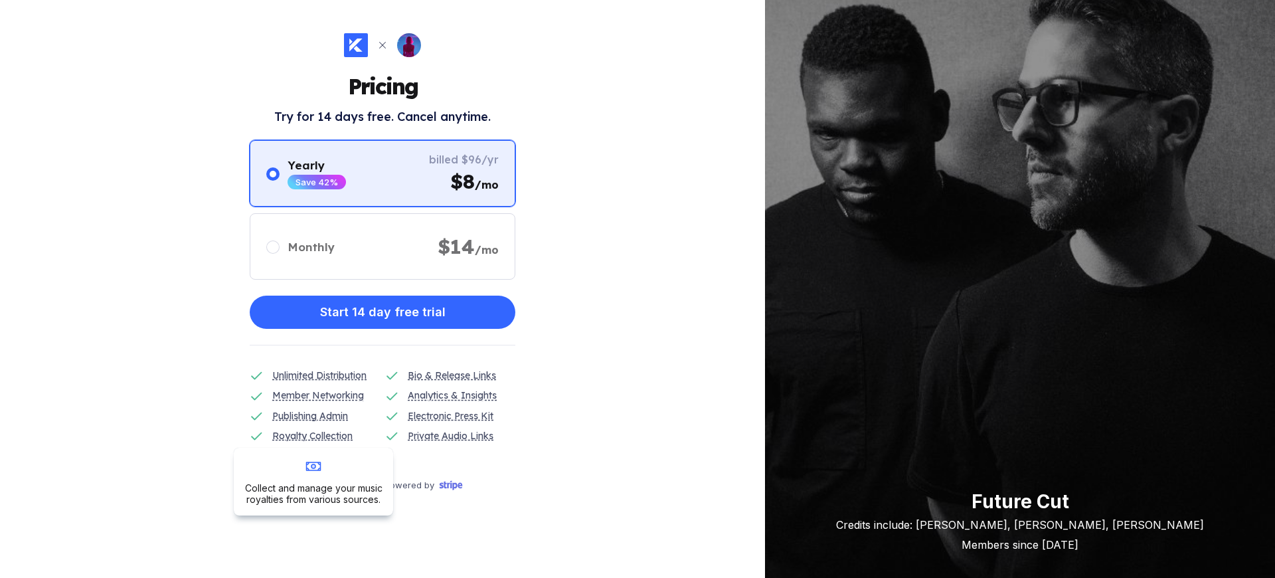  What do you see at coordinates (319, 375) in the screenshot?
I see `div: Unlimited Distribution` at bounding box center [319, 375].